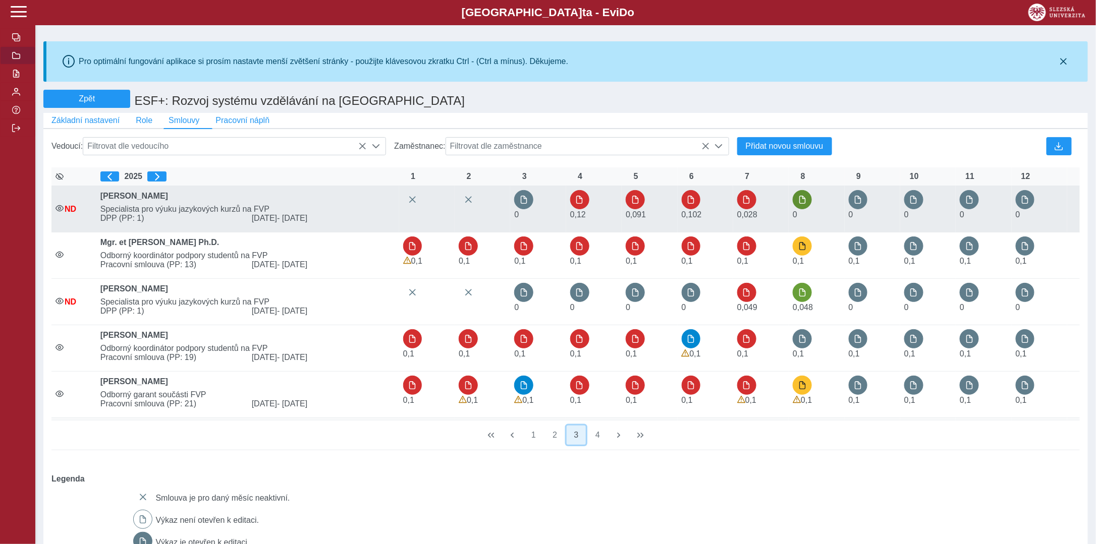  What do you see at coordinates (469, 177) in the screenshot?
I see `div: 2` at bounding box center [469, 177].